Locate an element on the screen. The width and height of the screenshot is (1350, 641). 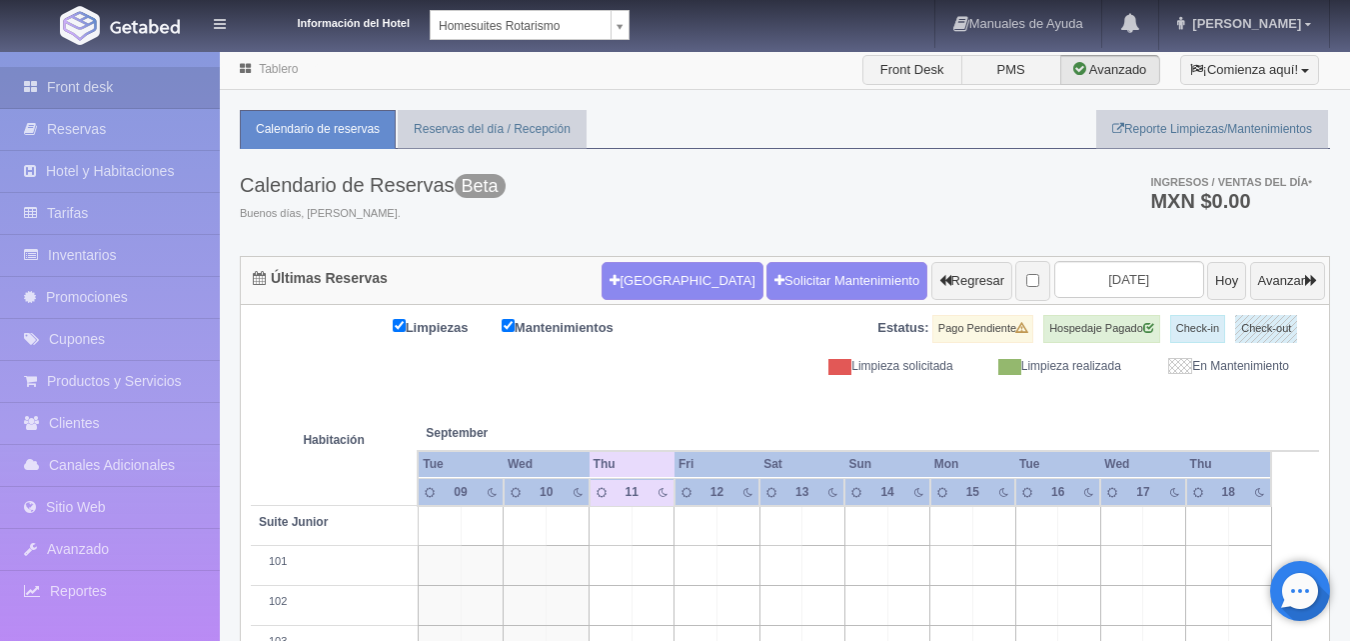
th: Mon is located at coordinates (973, 464).